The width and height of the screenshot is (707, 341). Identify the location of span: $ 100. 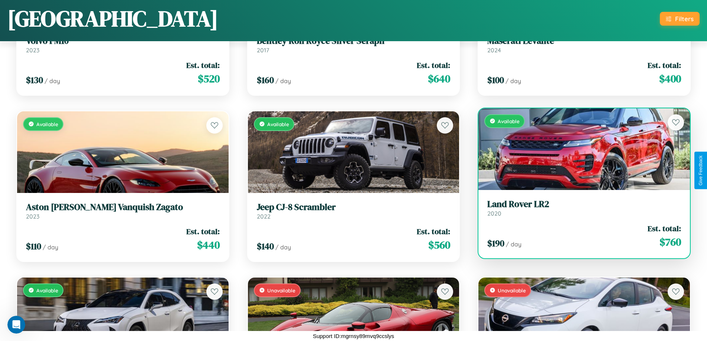
(496, 80).